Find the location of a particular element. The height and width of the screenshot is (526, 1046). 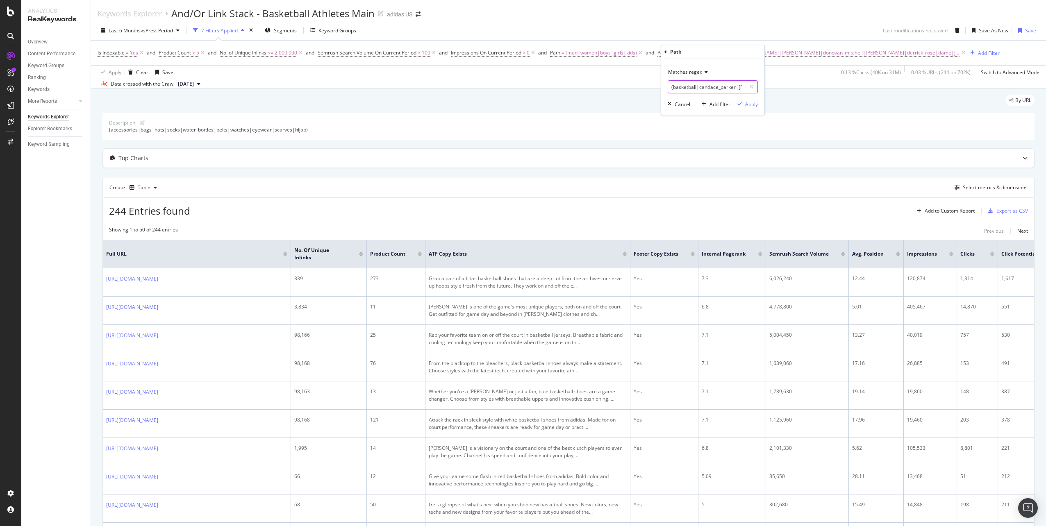

div: Keywords Explorer is located at coordinates (129, 14).